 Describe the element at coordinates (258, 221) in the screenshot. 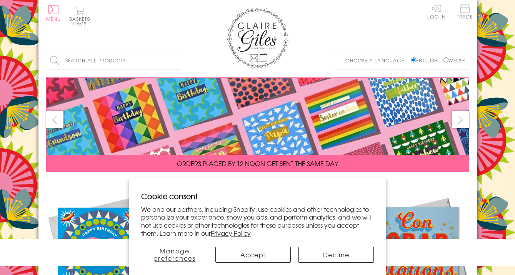

I see `p: We and our partners, including Shopify, use cookies and other technologies to personalize your ex...` at that location.